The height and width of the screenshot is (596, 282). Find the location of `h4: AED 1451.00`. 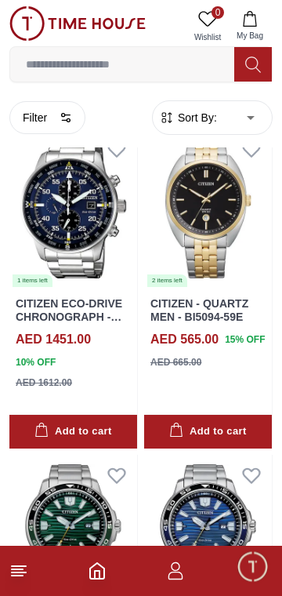

h4: AED 1451.00 is located at coordinates (53, 340).